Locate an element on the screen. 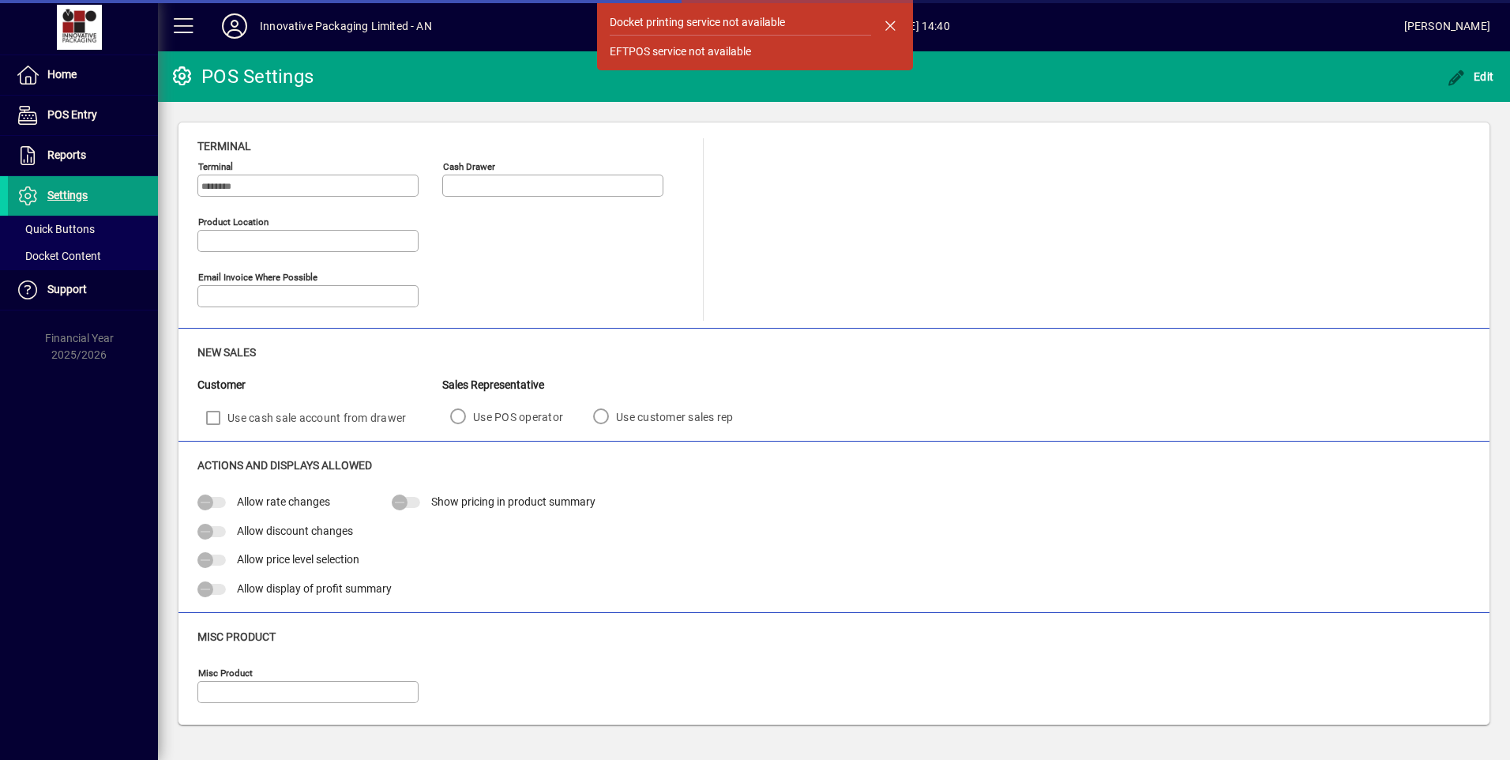  span: Allow discount changes is located at coordinates (295, 531).